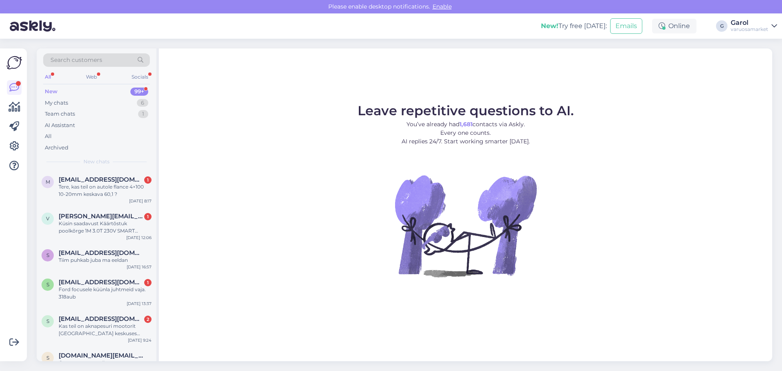 The image size is (782, 371). Describe the element at coordinates (60, 125) in the screenshot. I see `div: AI Assistant` at that location.